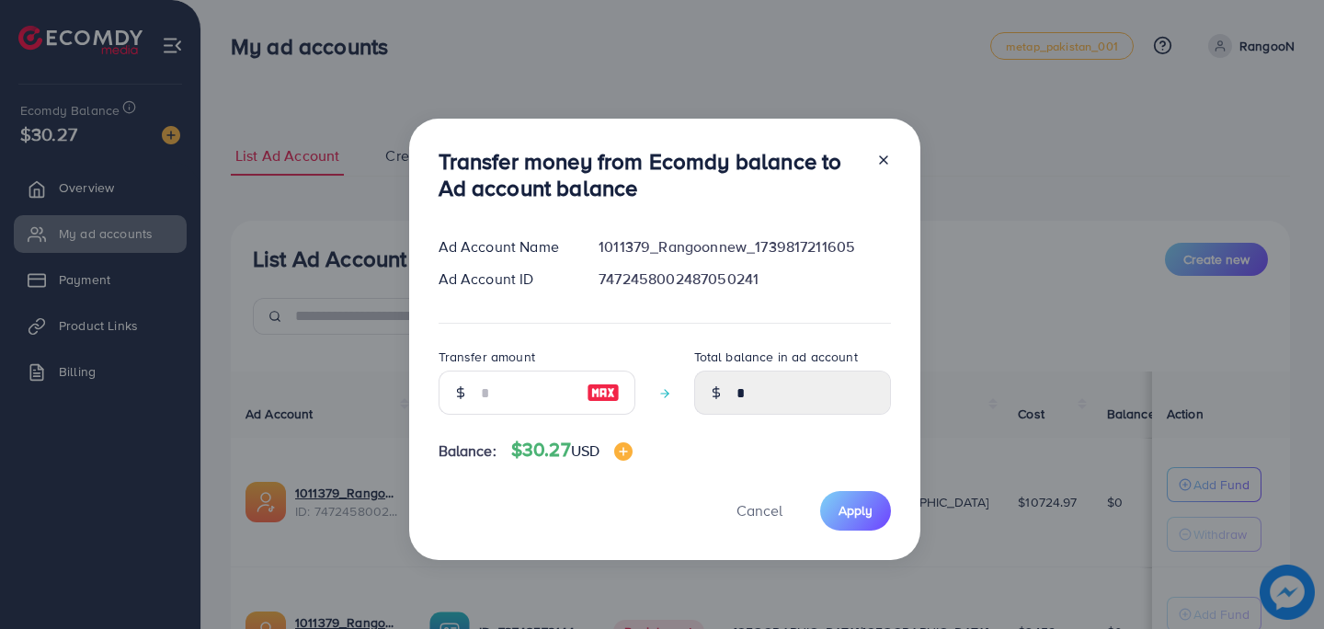 Image resolution: width=1324 pixels, height=629 pixels. I want to click on span: USD, so click(585, 451).